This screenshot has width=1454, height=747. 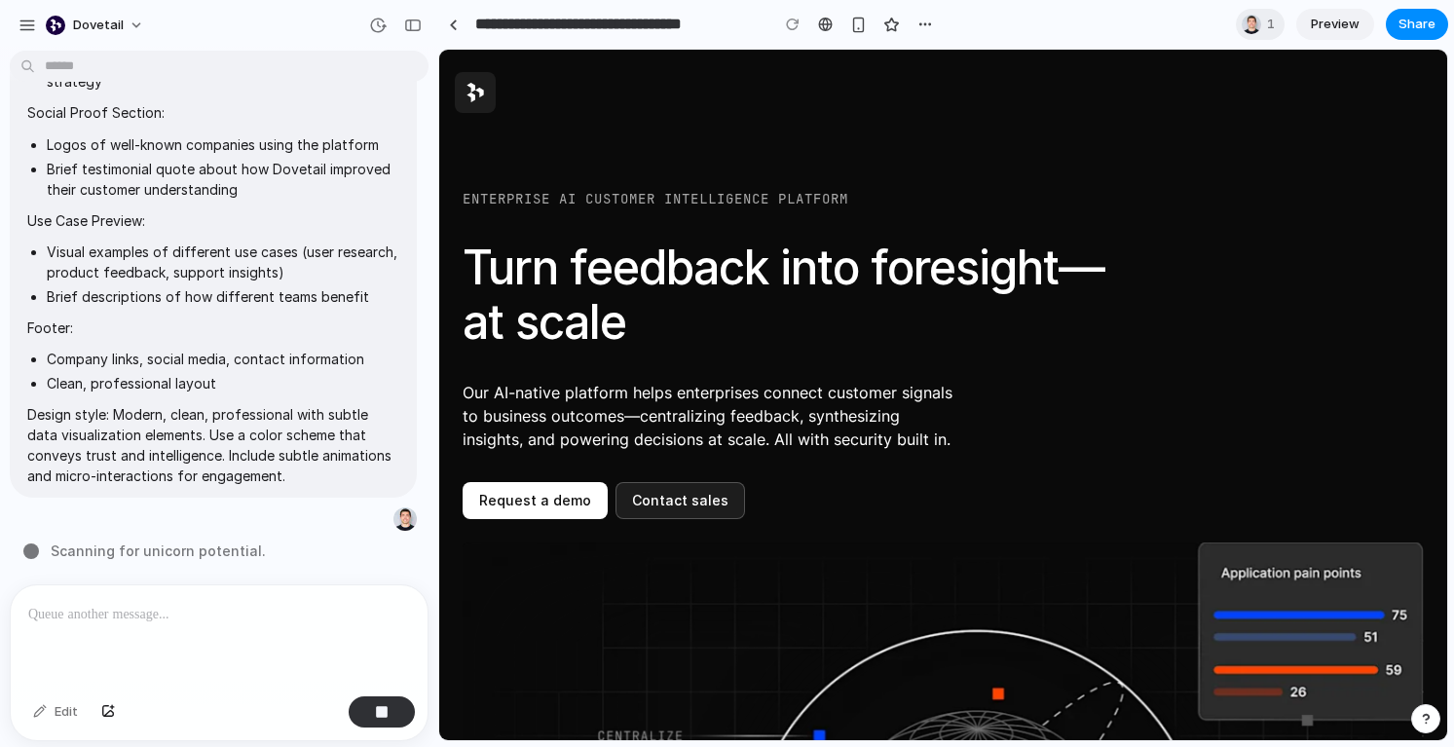 What do you see at coordinates (95, 451) in the screenshot?
I see `a: Request a demo` at bounding box center [95, 451].